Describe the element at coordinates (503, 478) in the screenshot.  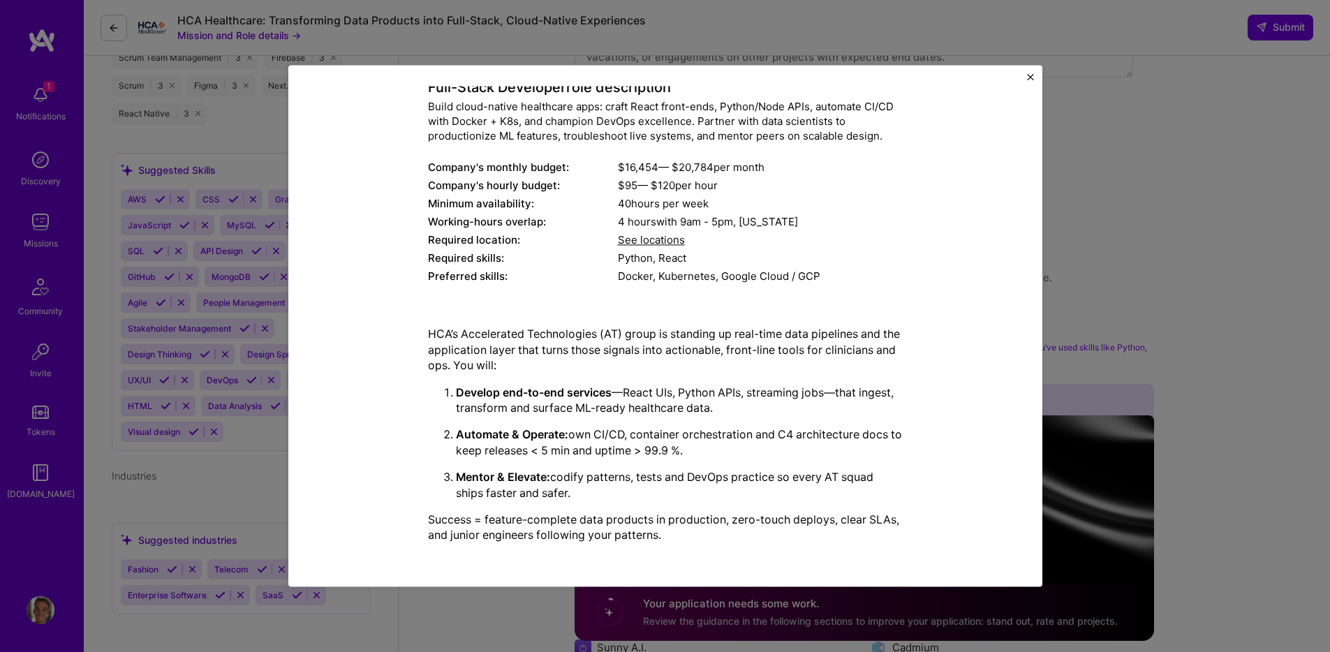
I see `strong: Mentor & Elevate:` at that location.